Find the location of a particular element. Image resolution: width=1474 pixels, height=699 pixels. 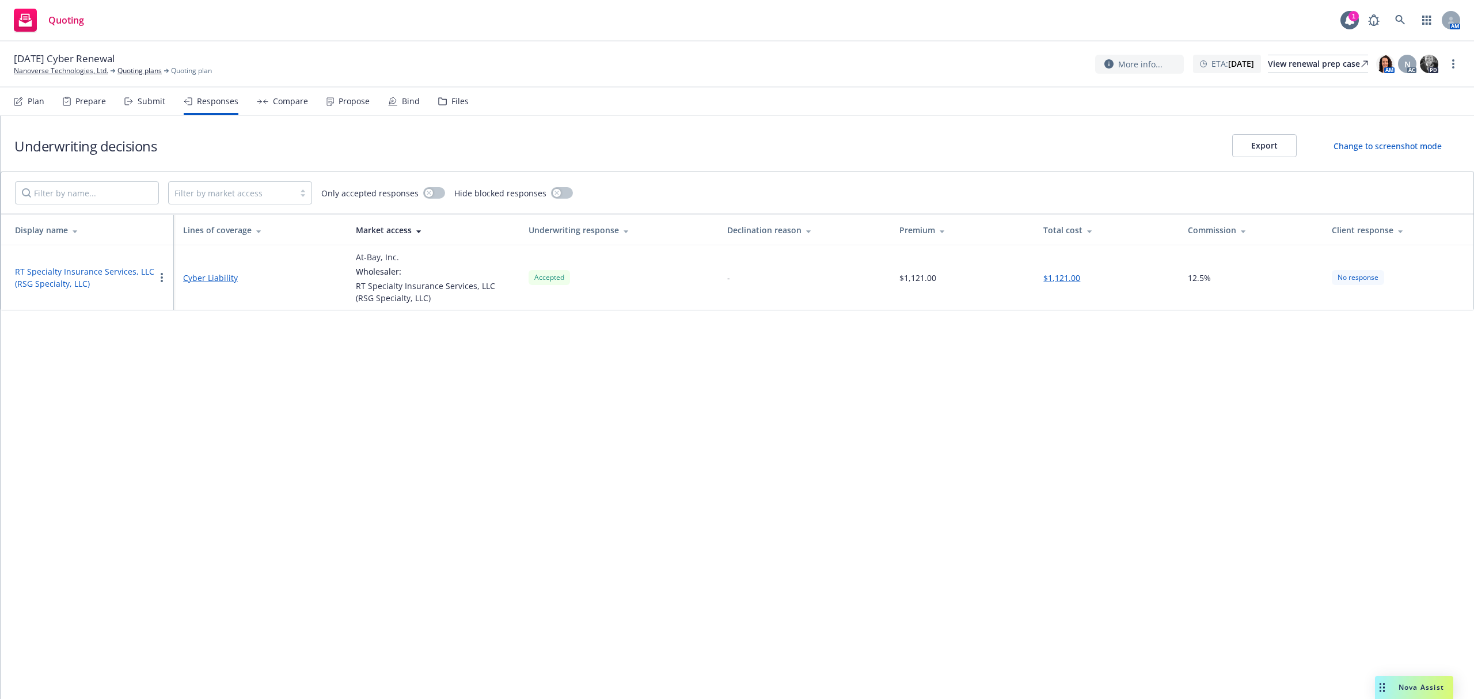

a: Nanoverse Technologies, Ltd. is located at coordinates (61, 71).